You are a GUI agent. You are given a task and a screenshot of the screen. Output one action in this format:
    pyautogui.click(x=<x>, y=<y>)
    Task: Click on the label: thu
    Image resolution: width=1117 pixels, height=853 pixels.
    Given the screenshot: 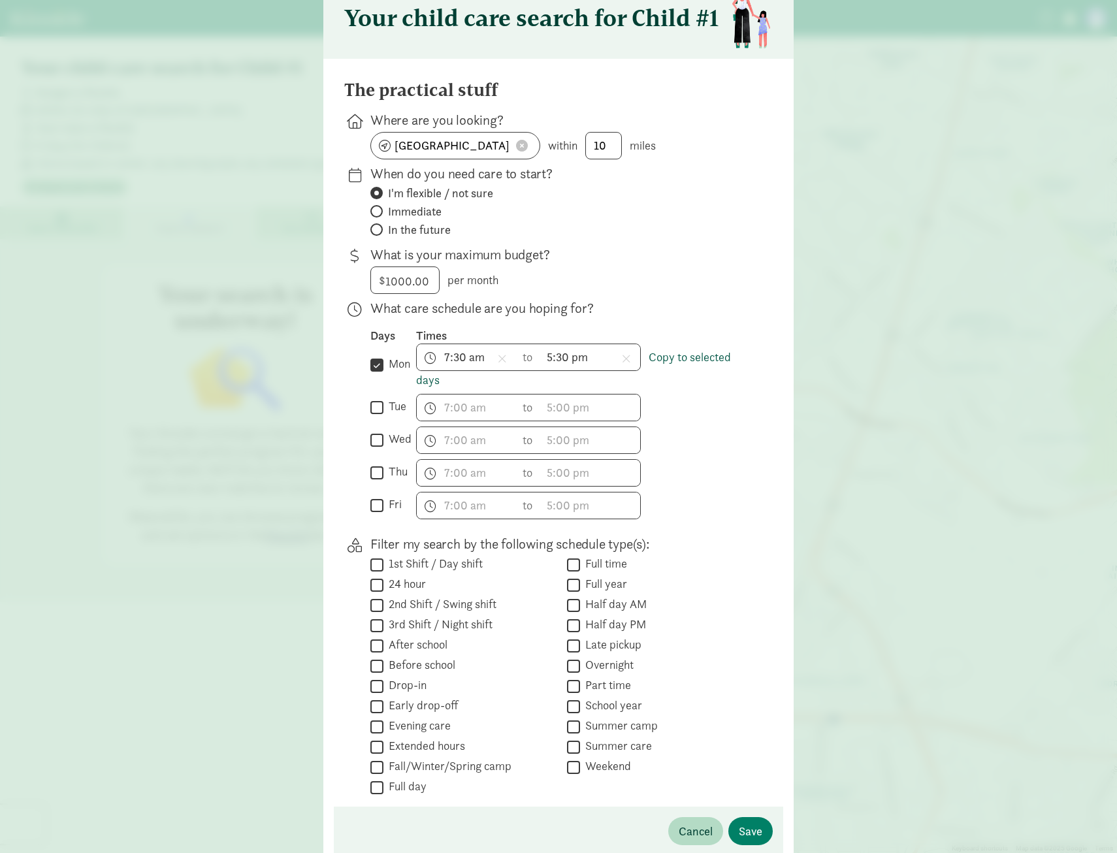 What is the action you would take?
    pyautogui.click(x=395, y=472)
    